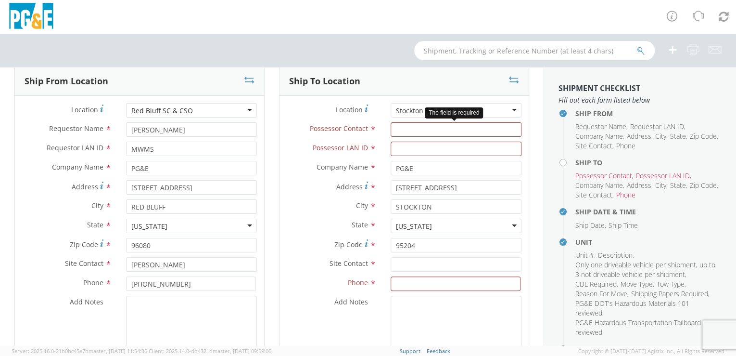  I want to click on strong: Shipment Checklist, so click(600, 88).